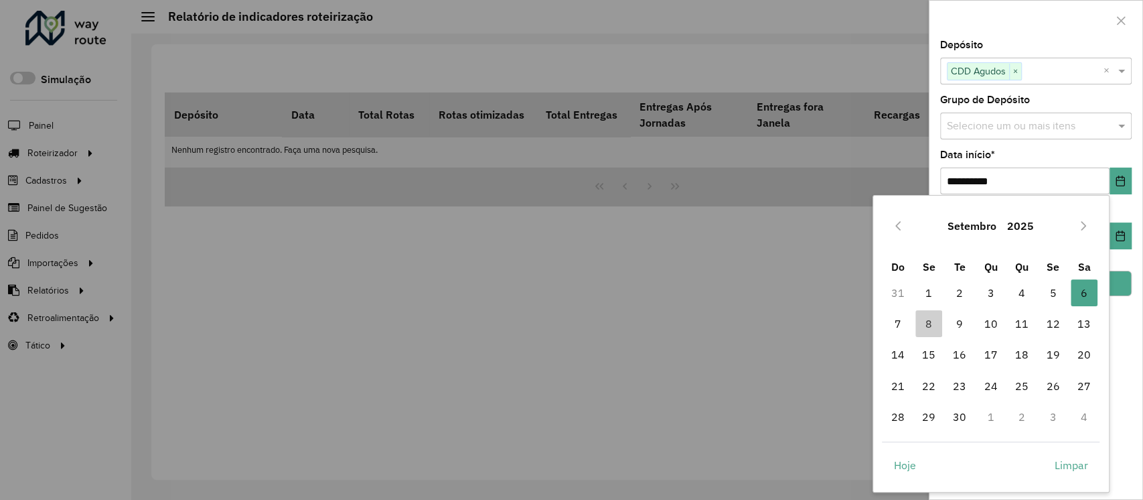 This screenshot has height=500, width=1143. What do you see at coordinates (1084, 386) in the screenshot?
I see `td: 27` at bounding box center [1084, 386].